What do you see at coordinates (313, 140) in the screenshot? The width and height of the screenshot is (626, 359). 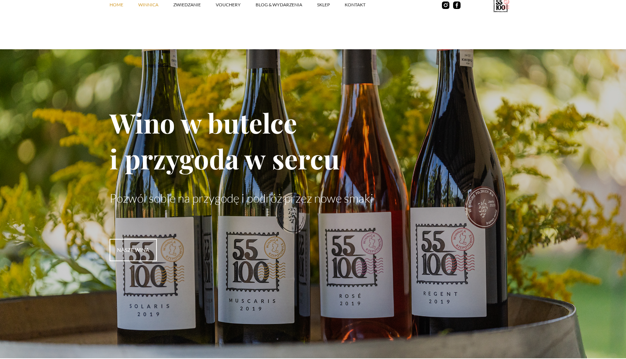 I see `h1: Wino w butelce i przygoda w sercu` at bounding box center [313, 140].